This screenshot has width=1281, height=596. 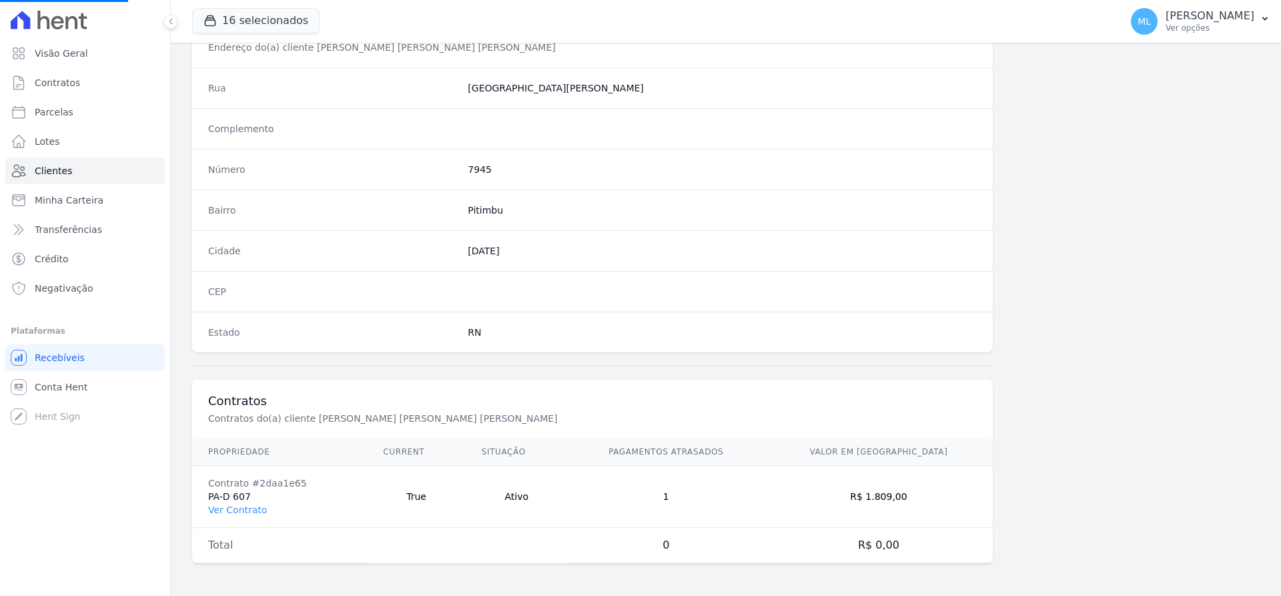 I want to click on span: Conta Hent, so click(x=61, y=387).